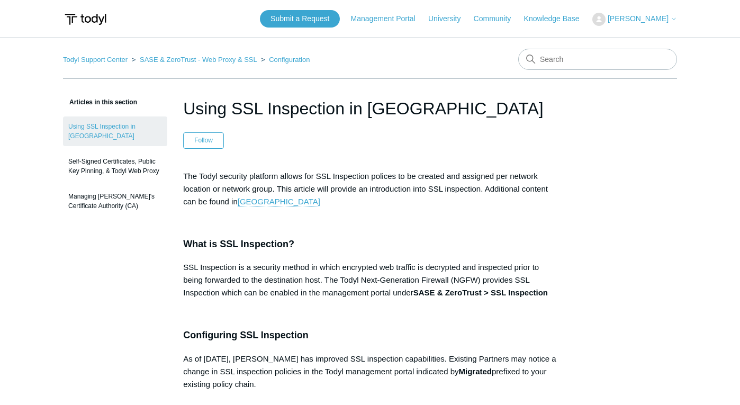  What do you see at coordinates (557, 19) in the screenshot?
I see `a: Knowledge Base` at bounding box center [557, 19].